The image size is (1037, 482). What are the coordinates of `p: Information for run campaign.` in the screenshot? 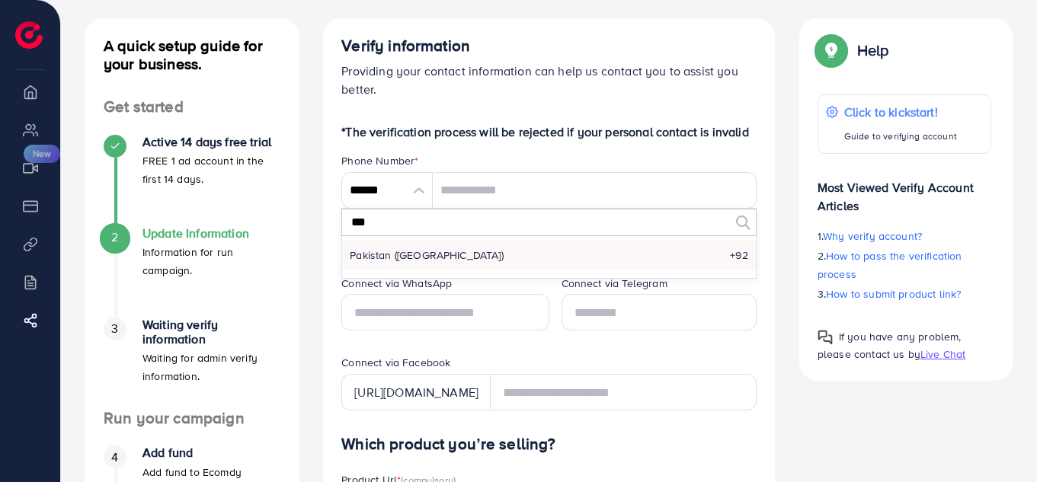 It's located at (211, 261).